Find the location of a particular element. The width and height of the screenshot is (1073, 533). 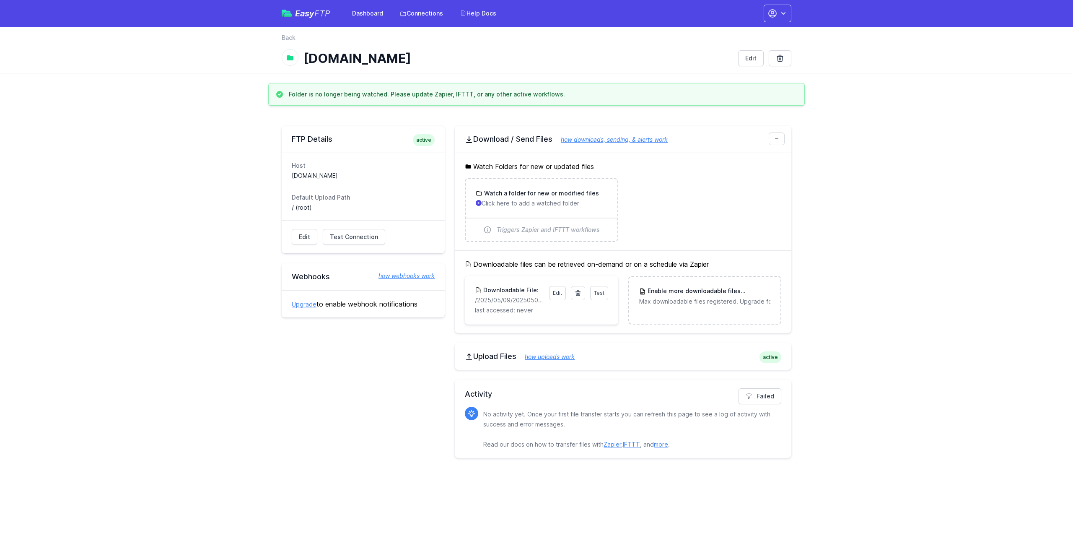

h2: Download / Send Files is located at coordinates (623, 139).